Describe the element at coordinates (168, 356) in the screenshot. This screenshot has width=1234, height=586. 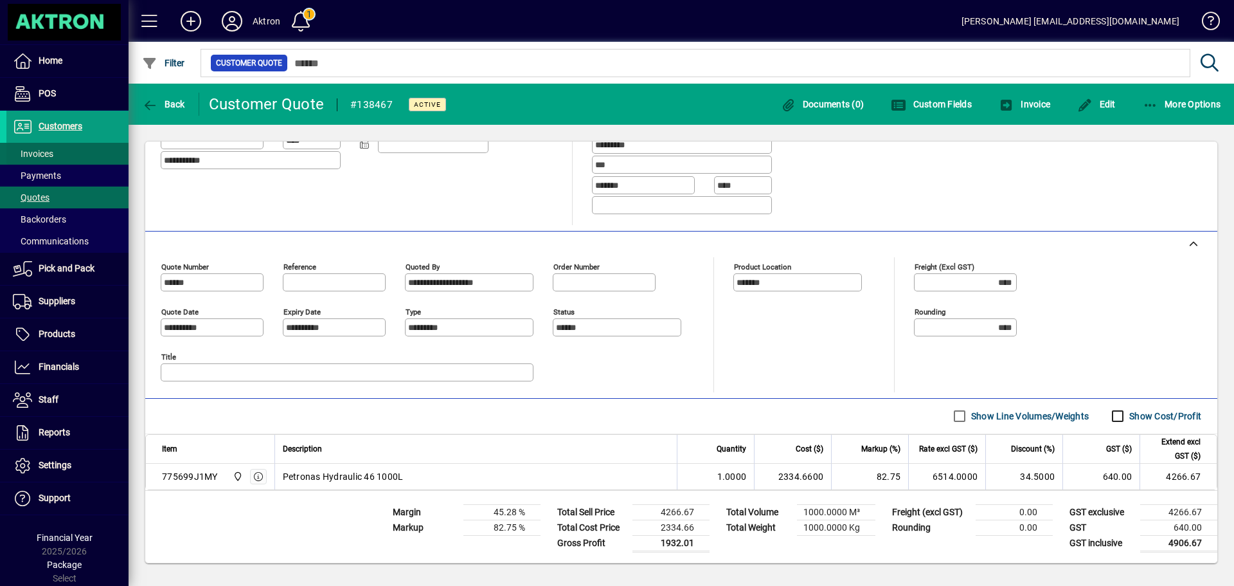
I see `mat-label: Title` at that location.